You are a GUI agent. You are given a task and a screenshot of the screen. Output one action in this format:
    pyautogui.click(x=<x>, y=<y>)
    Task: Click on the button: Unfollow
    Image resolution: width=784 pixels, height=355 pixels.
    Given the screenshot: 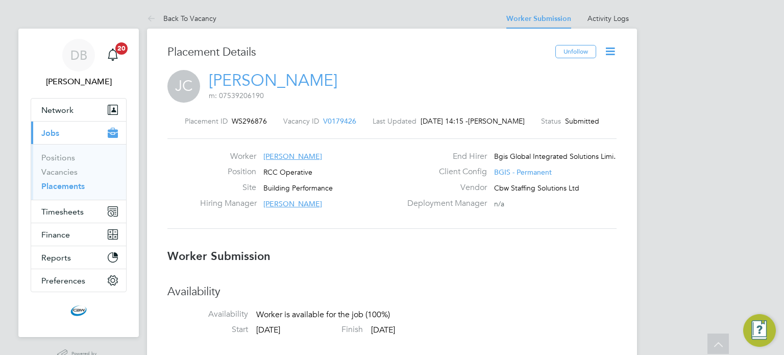 What is the action you would take?
    pyautogui.click(x=576, y=52)
    